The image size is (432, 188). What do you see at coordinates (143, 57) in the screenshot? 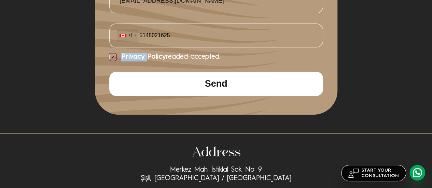
I see `span: Privacy Policy` at bounding box center [143, 57].